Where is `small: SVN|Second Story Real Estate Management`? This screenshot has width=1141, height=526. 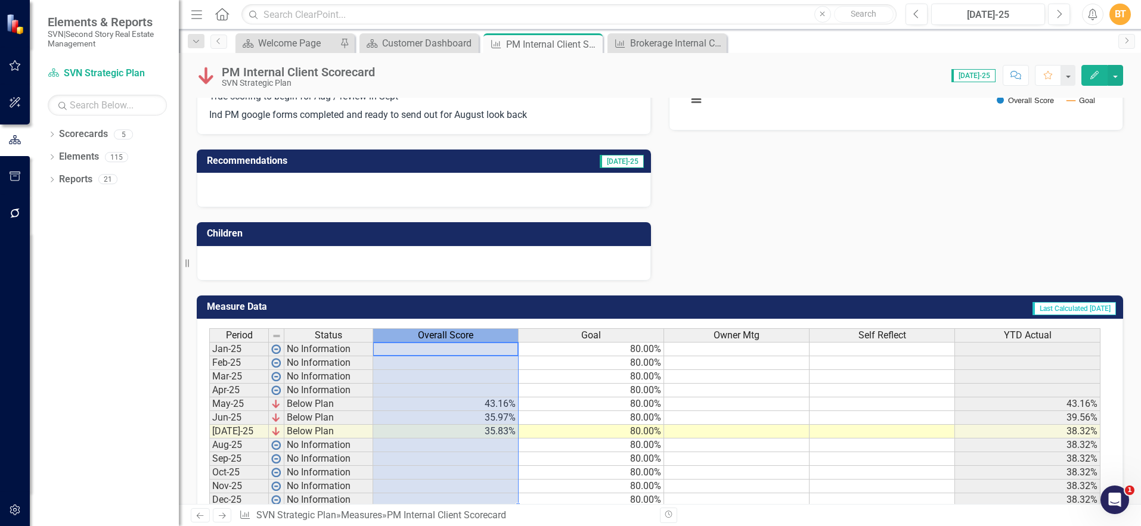 small: SVN|Second Story Real Estate Management is located at coordinates (107, 39).